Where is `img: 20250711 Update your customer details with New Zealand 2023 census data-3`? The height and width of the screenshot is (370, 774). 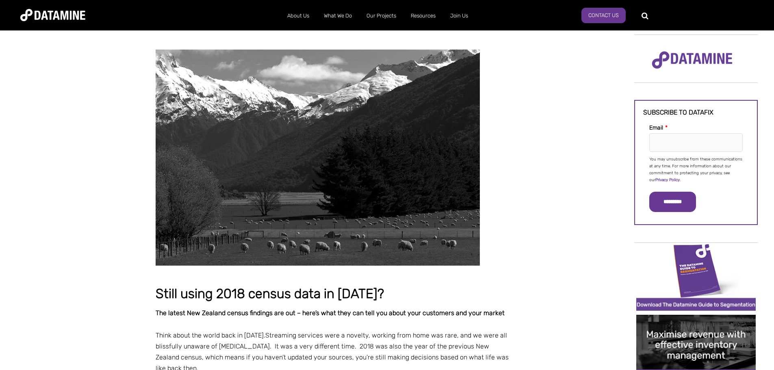 img: 20250711 Update your customer details with New Zealand 2023 census data-3 is located at coordinates (318, 158).